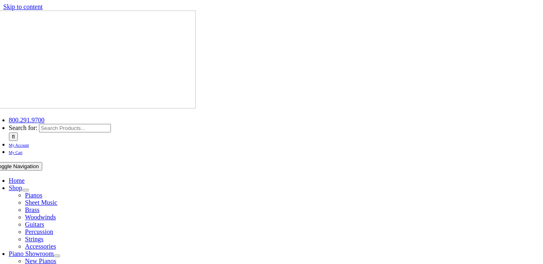 This screenshot has width=543, height=264. What do you see at coordinates (27, 120) in the screenshot?
I see `span: 800.291.9700` at bounding box center [27, 120].